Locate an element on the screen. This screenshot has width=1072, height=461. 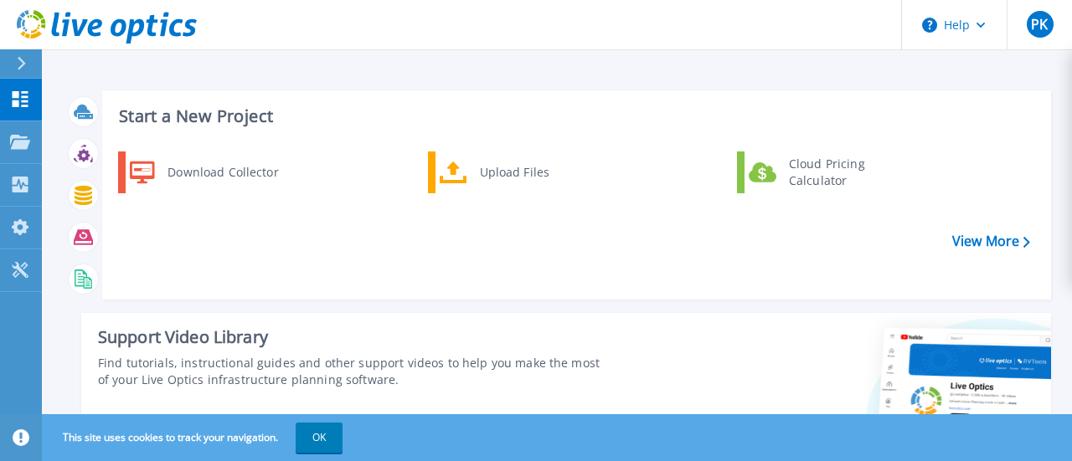
a: Upload Files is located at coordinates (513, 172).